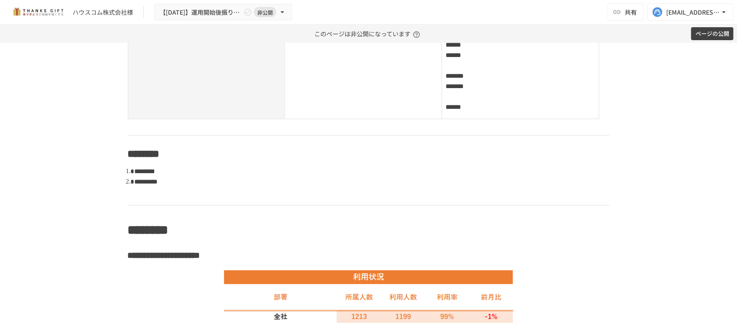 The width and height of the screenshot is (737, 323). Describe the element at coordinates (265, 12) in the screenshot. I see `span: 非公開` at that location.